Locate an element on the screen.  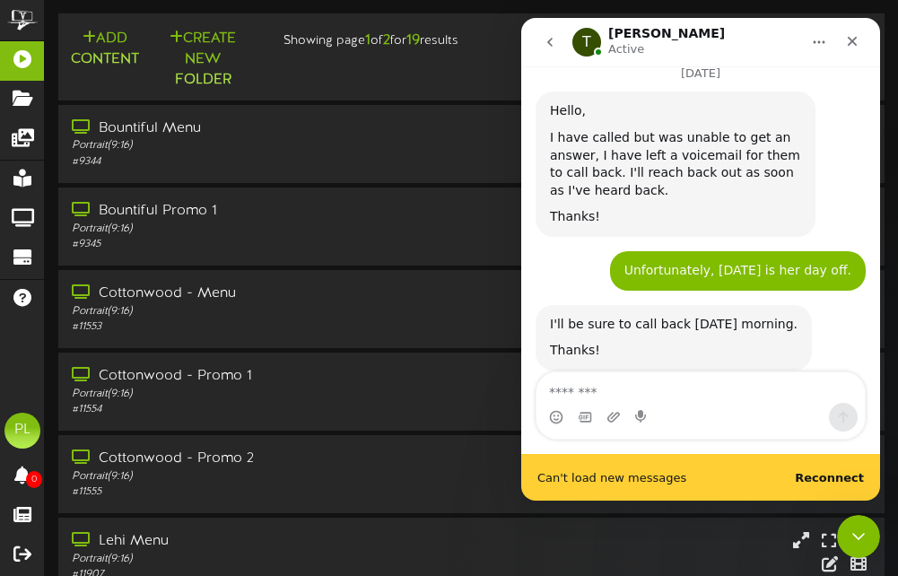
div: Bountiful Menu is located at coordinates (231, 128).